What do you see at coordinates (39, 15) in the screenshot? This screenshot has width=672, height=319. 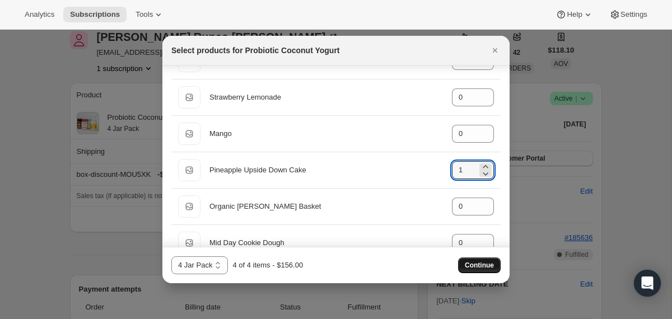 I see `button: Analytics` at bounding box center [39, 15].